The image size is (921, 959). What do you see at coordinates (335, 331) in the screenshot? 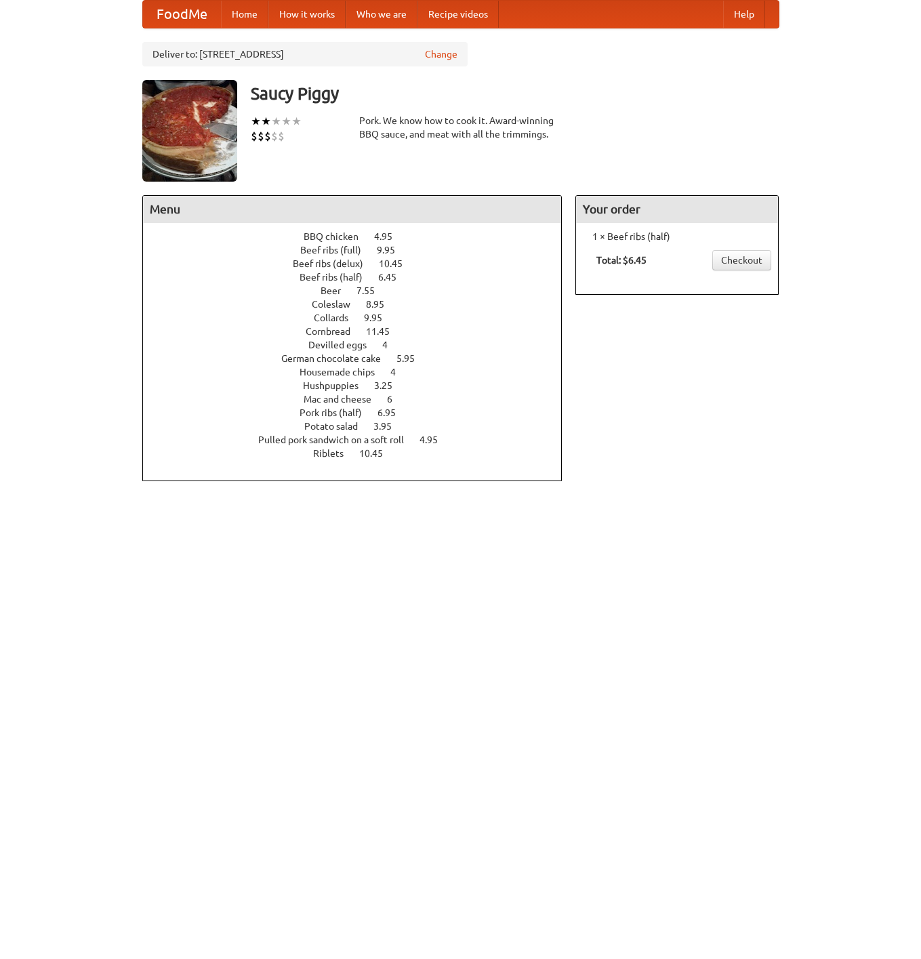
I see `span: Cornbread` at bounding box center [335, 331].